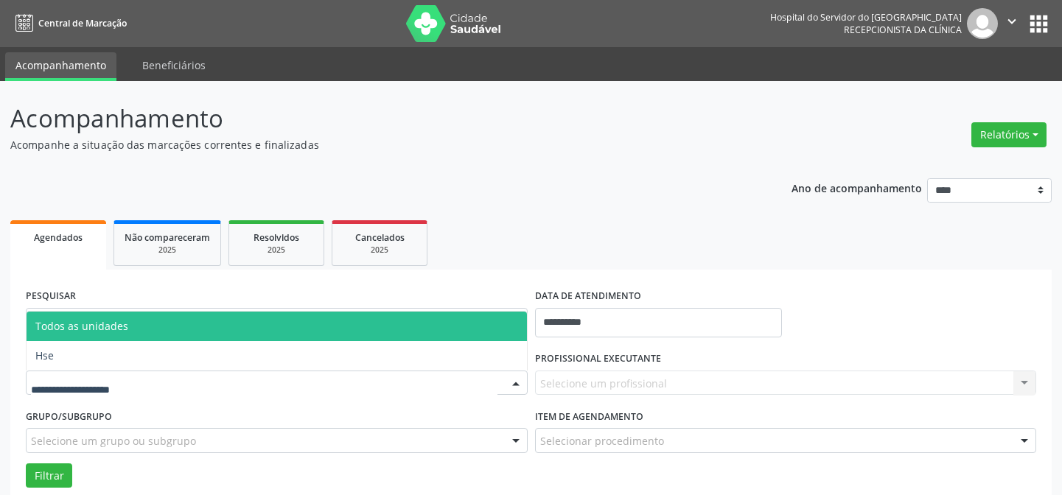 The width and height of the screenshot is (1062, 495). What do you see at coordinates (589, 416) in the screenshot?
I see `label: Item de agendamento` at bounding box center [589, 416].